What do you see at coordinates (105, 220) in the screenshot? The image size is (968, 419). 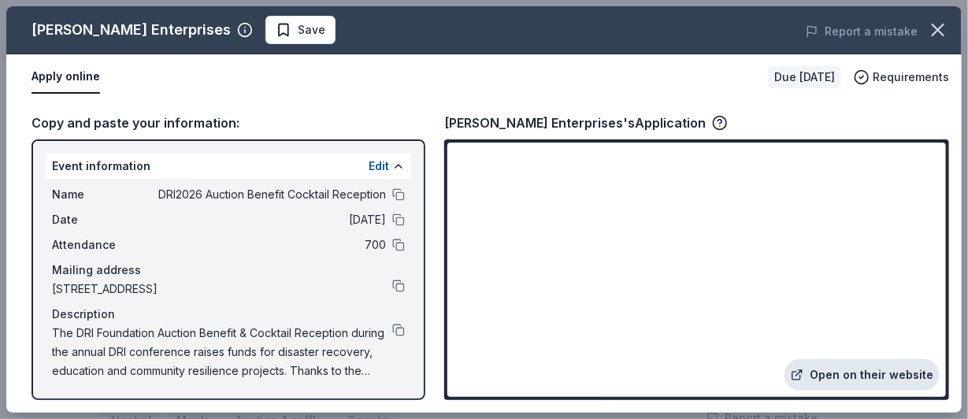 I see `span: Date` at bounding box center [105, 220].